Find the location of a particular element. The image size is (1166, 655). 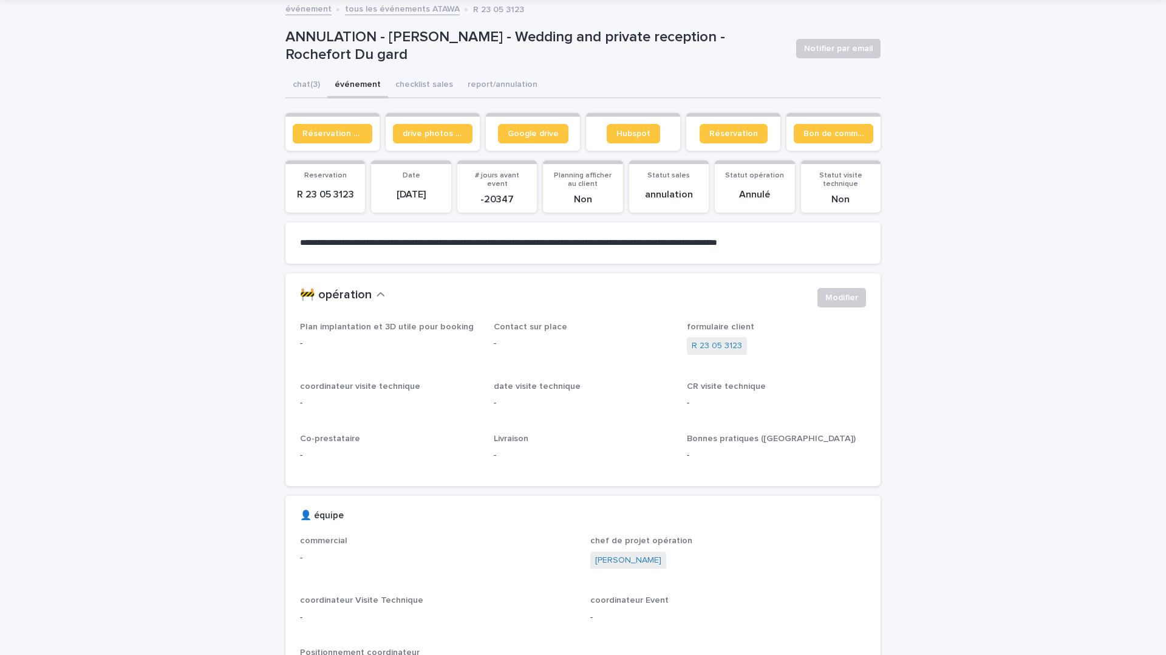

button: report/annulation is located at coordinates (502, 86).